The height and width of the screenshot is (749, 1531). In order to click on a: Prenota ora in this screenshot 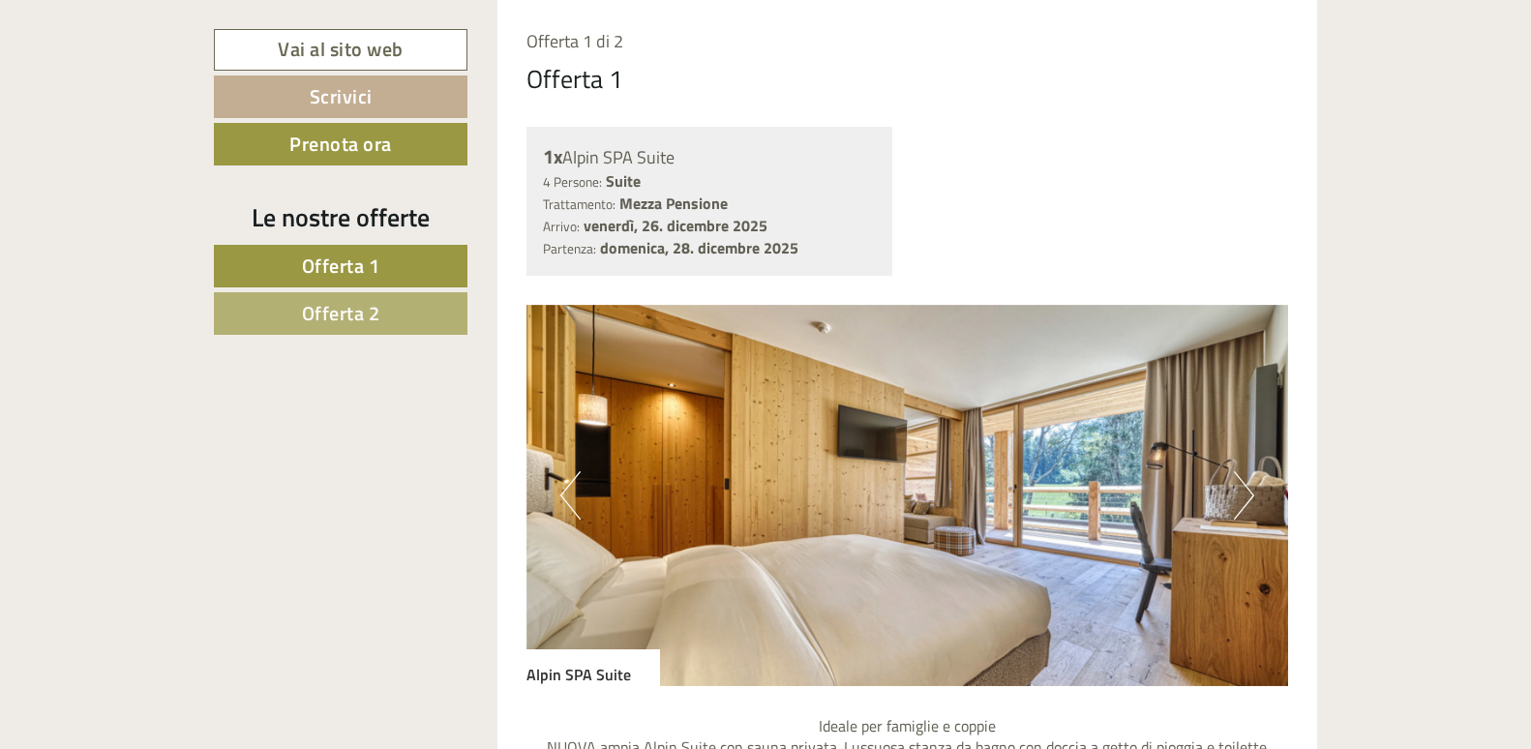, I will do `click(341, 144)`.